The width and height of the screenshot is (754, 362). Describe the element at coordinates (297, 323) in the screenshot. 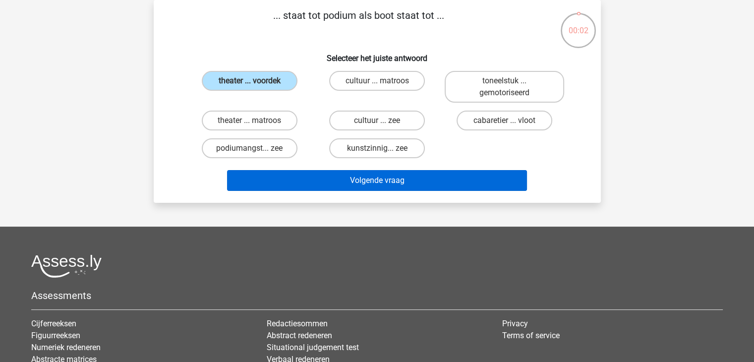

I see `a: Redactiesommen` at that location.